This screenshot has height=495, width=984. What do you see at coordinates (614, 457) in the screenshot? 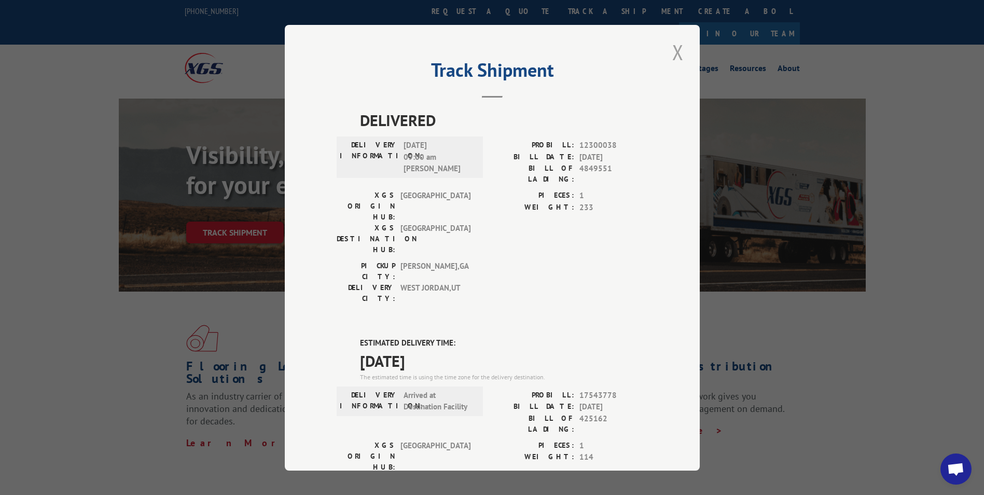
I see `span: 114` at bounding box center [614, 457].